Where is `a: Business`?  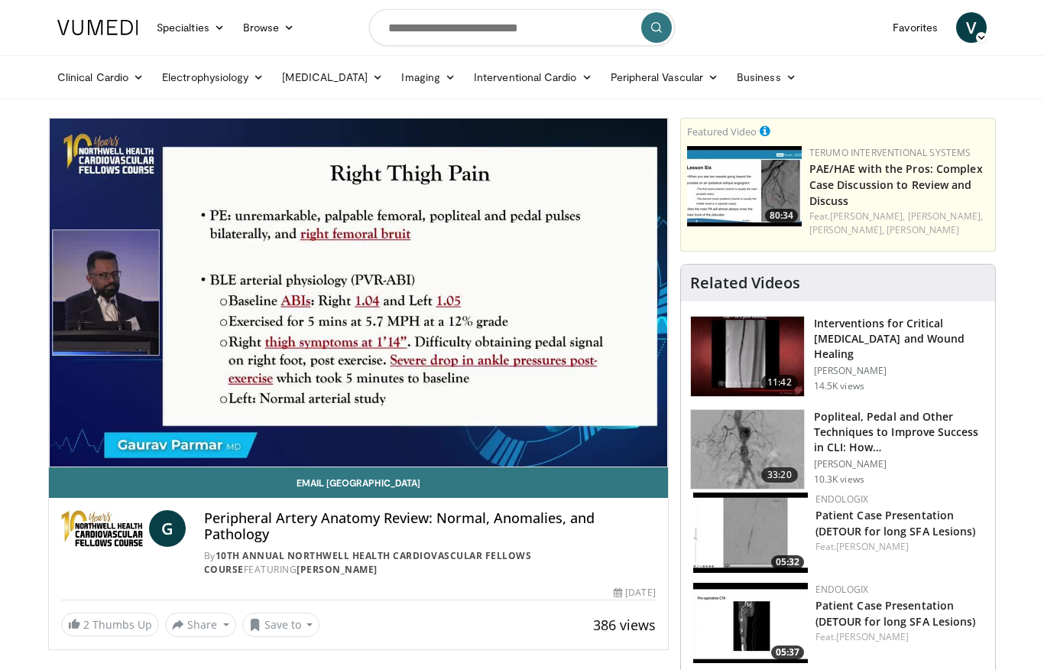
a: Business is located at coordinates (767, 77).